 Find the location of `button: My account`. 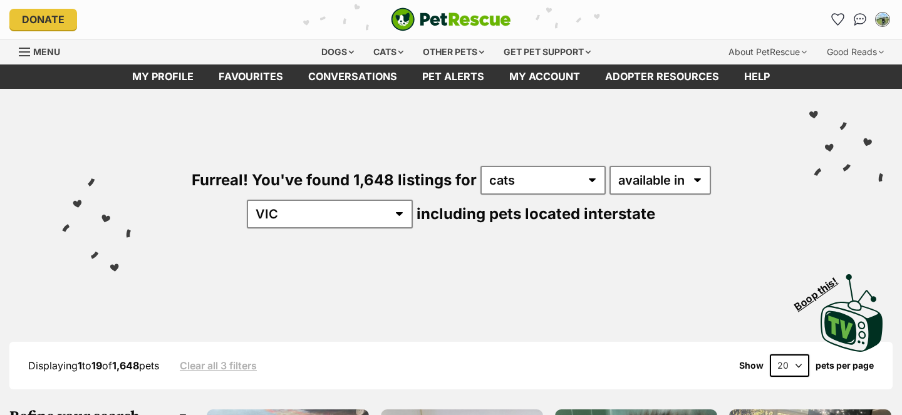

button: My account is located at coordinates (883, 19).